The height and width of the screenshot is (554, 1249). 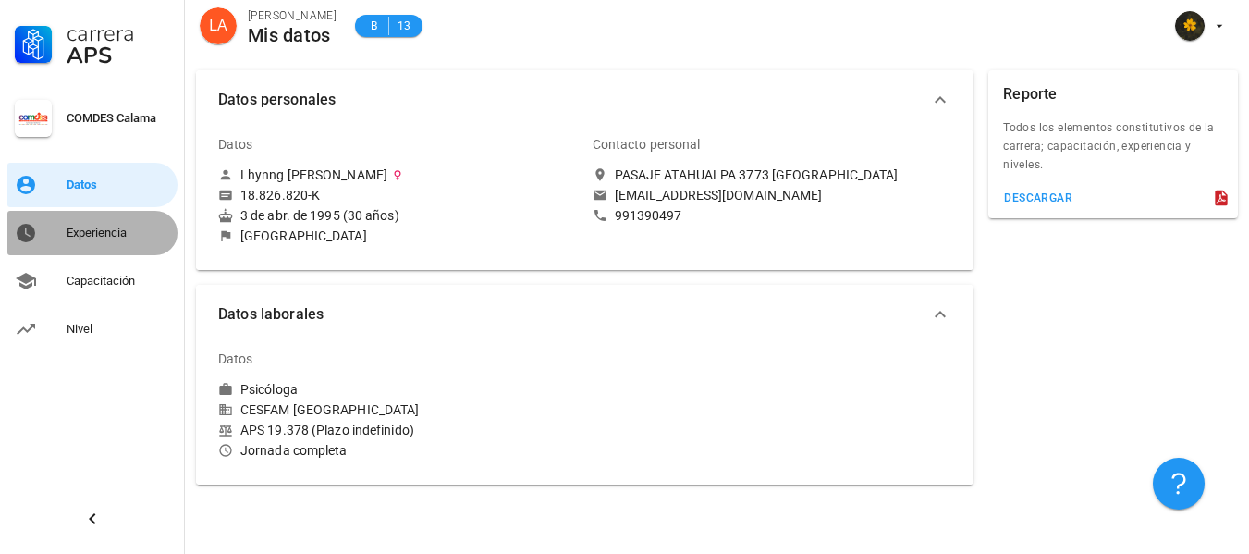 I want to click on div: Carrera, so click(x=118, y=33).